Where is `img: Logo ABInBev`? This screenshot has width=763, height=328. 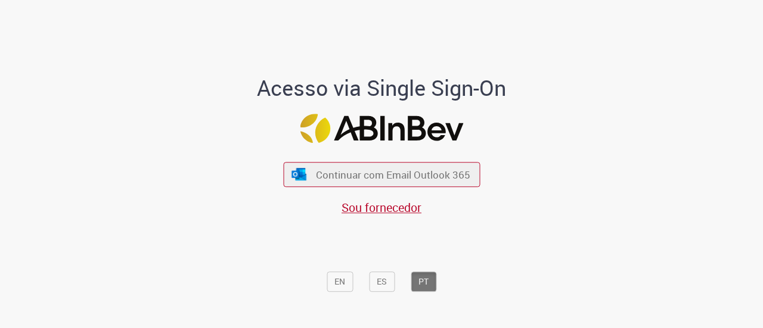 img: Logo ABInBev is located at coordinates (382, 128).